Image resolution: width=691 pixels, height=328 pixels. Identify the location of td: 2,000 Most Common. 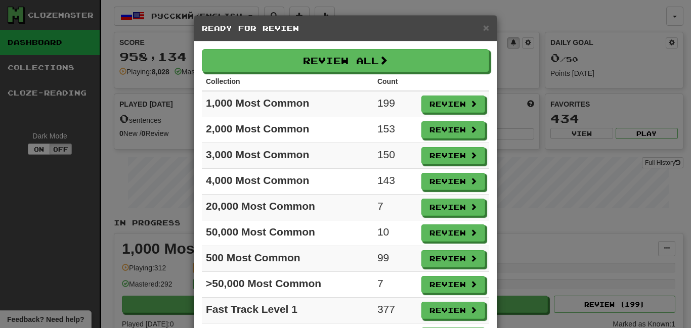
(287, 130).